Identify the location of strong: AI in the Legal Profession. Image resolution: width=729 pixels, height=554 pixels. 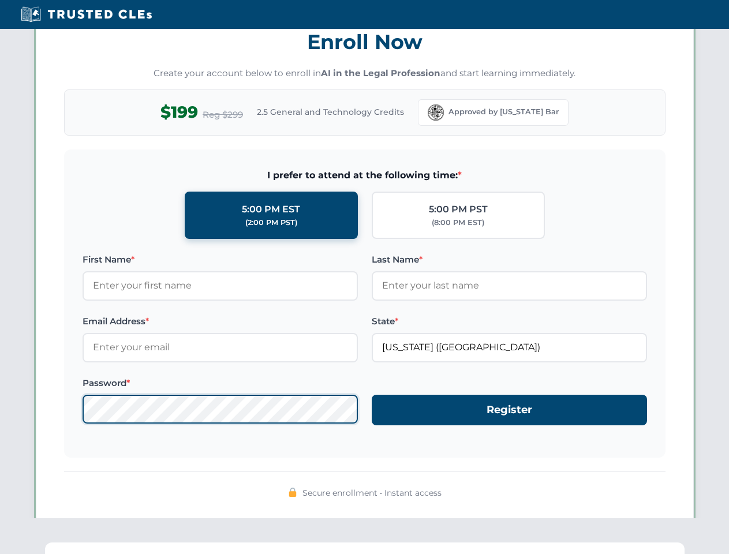
(380, 73).